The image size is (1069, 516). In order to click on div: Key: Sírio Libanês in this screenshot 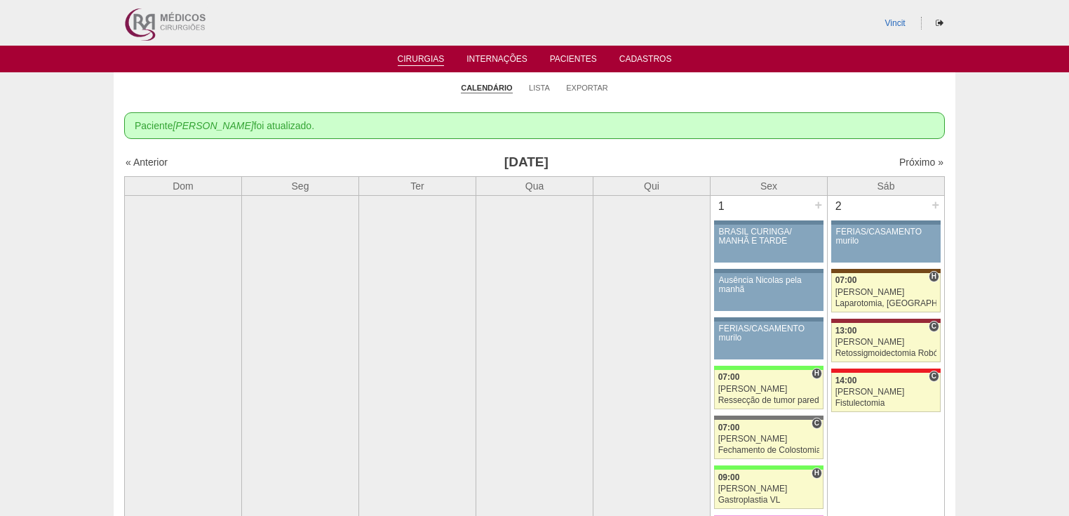, I will do `click(886, 321)`.